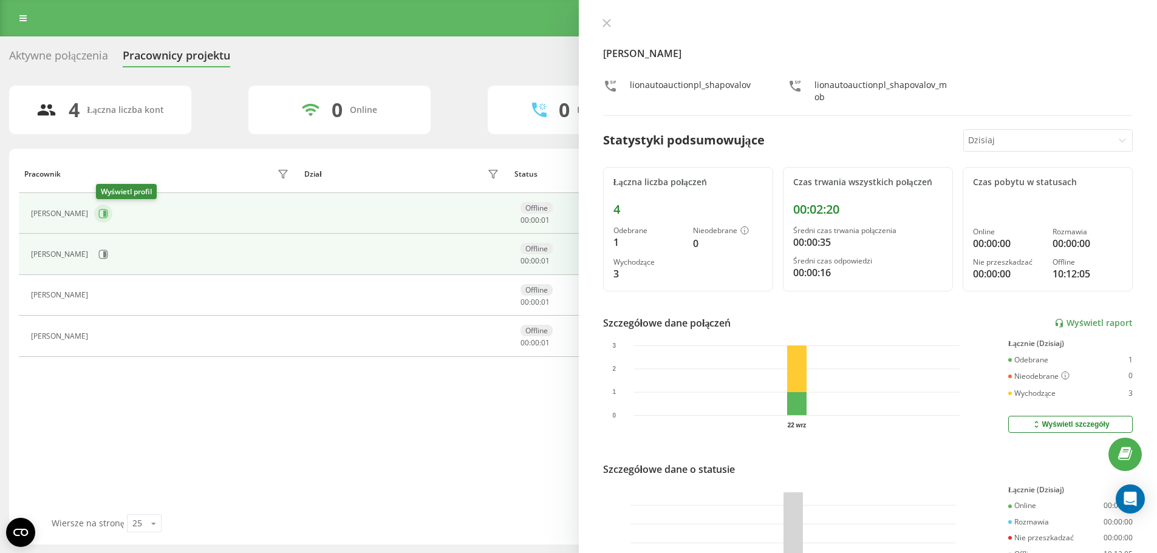  What do you see at coordinates (526, 174) in the screenshot?
I see `div: Status` at bounding box center [526, 174].